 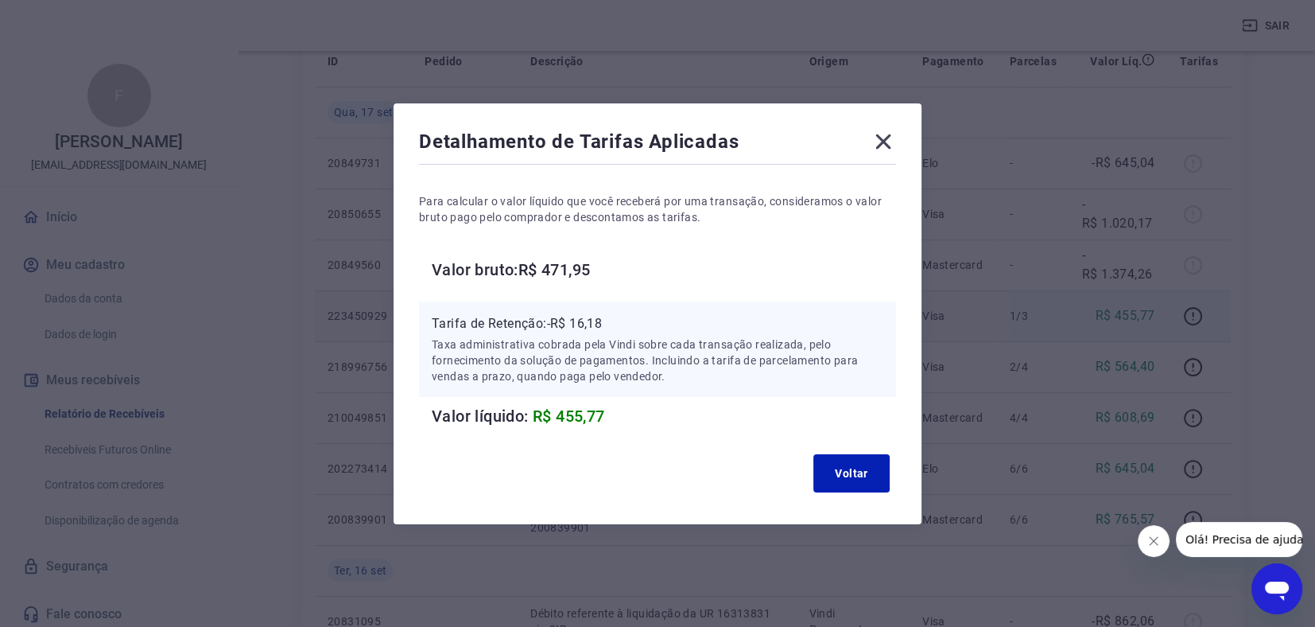 I want to click on h6: Valor bruto: R$ 471,95, so click(x=664, y=270).